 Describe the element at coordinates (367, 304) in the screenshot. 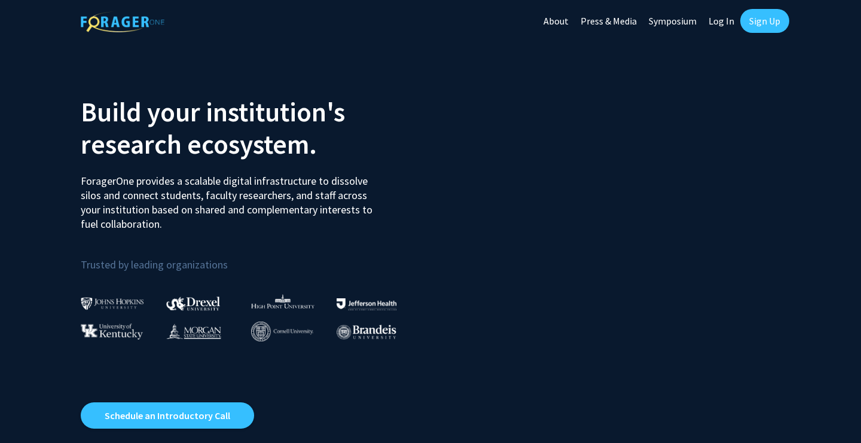

I see `img: Thomas Jefferson University` at that location.